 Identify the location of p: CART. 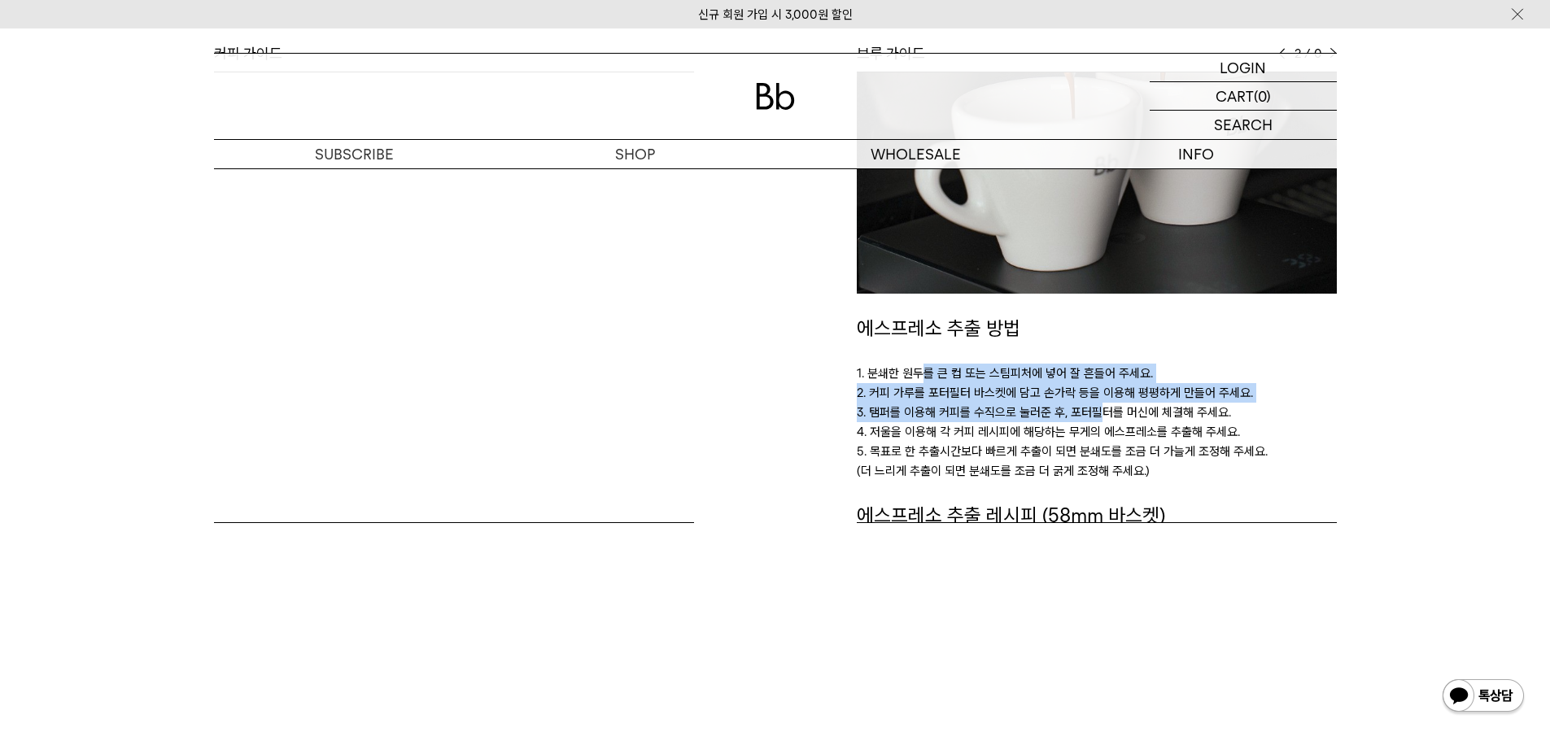
(1234, 96).